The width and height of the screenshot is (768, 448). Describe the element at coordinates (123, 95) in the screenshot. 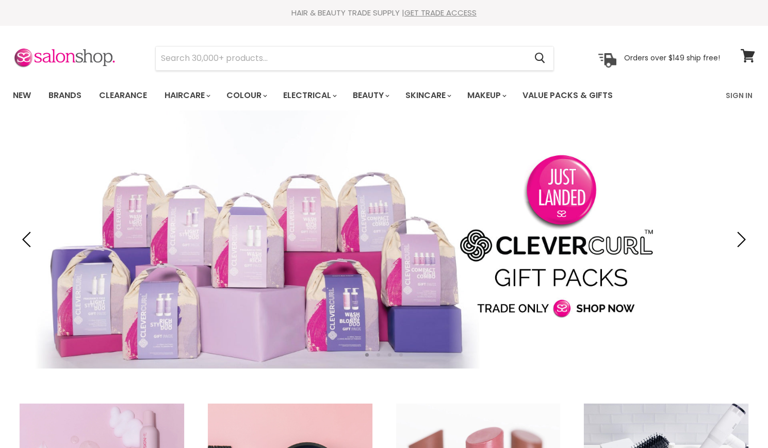

I see `a: Clearance` at that location.